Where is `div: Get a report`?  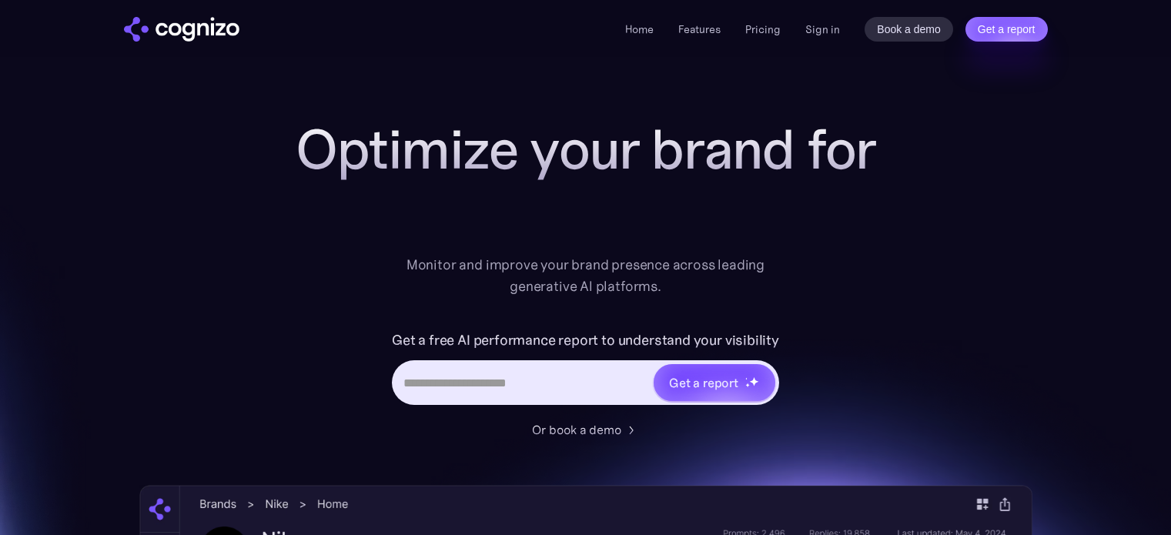
div: Get a report is located at coordinates (704, 383).